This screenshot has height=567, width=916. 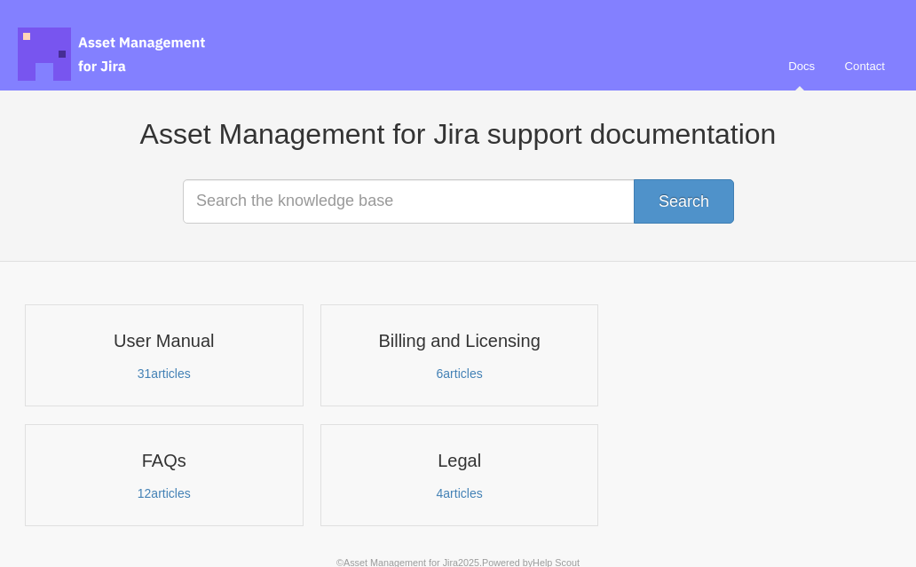 What do you see at coordinates (145, 374) in the screenshot?
I see `span: 31` at bounding box center [145, 374].